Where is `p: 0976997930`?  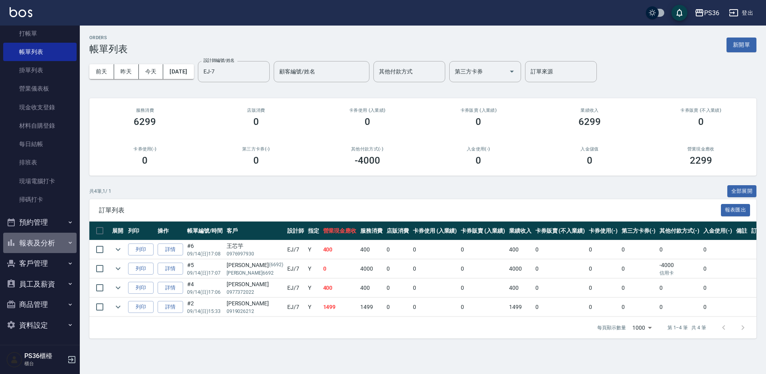
p: 0976997930 is located at coordinates (255, 254).